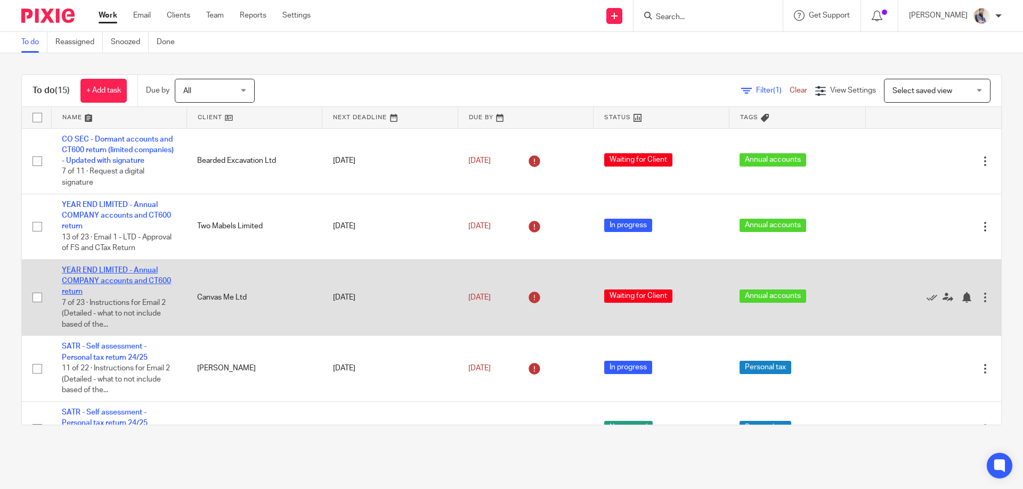 The width and height of the screenshot is (1023, 489). What do you see at coordinates (981, 16) in the screenshot?
I see `img: Pixie%2002.jpg` at bounding box center [981, 16].